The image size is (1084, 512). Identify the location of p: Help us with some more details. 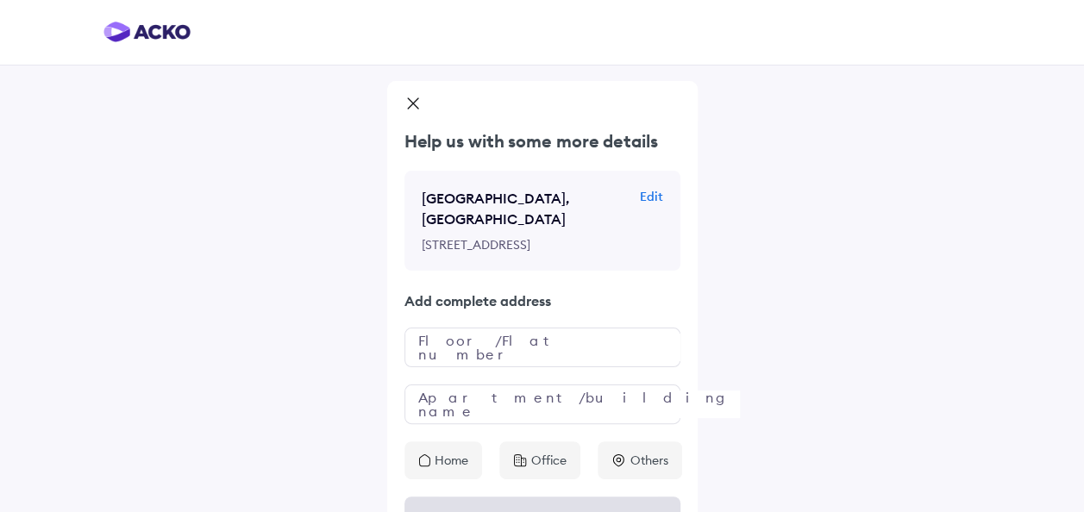
(542, 141).